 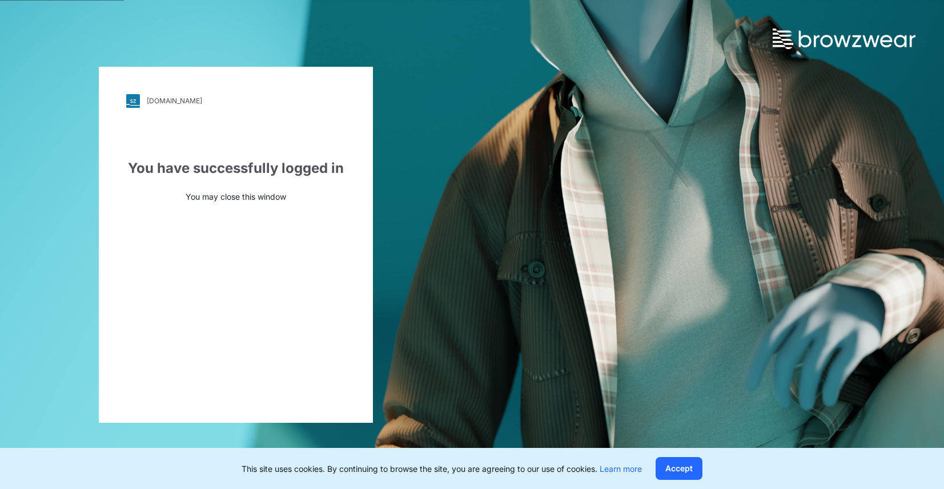 I want to click on p: This site uses cookies. By continuing to browse the site, you are agreeing to our use of cookies., so click(x=441, y=469).